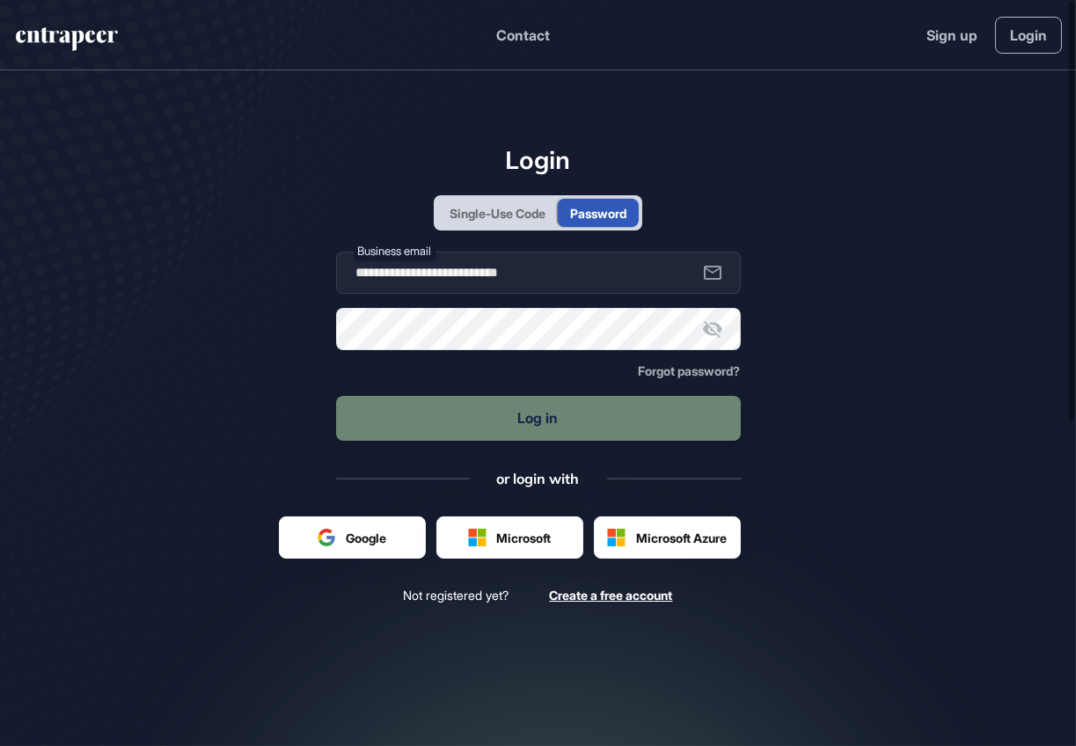  What do you see at coordinates (456, 595) in the screenshot?
I see `span: Not registered yet?` at bounding box center [456, 595].